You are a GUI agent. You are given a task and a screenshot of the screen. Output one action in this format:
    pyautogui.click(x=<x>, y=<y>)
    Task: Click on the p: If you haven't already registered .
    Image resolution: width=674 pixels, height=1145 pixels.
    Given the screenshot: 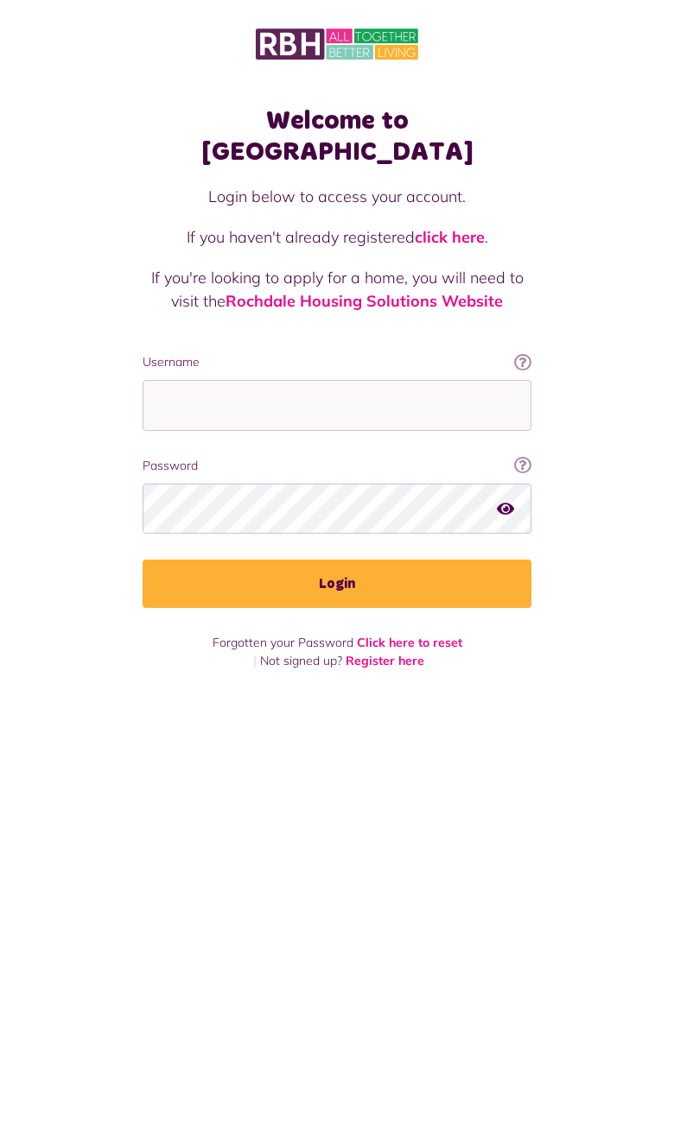 What is the action you would take?
    pyautogui.click(x=337, y=237)
    